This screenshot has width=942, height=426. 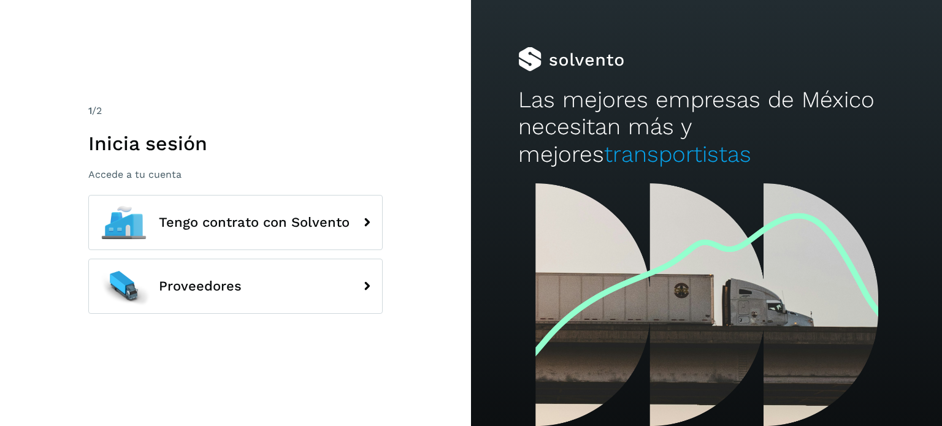 What do you see at coordinates (200, 286) in the screenshot?
I see `span: Proveedores` at bounding box center [200, 286].